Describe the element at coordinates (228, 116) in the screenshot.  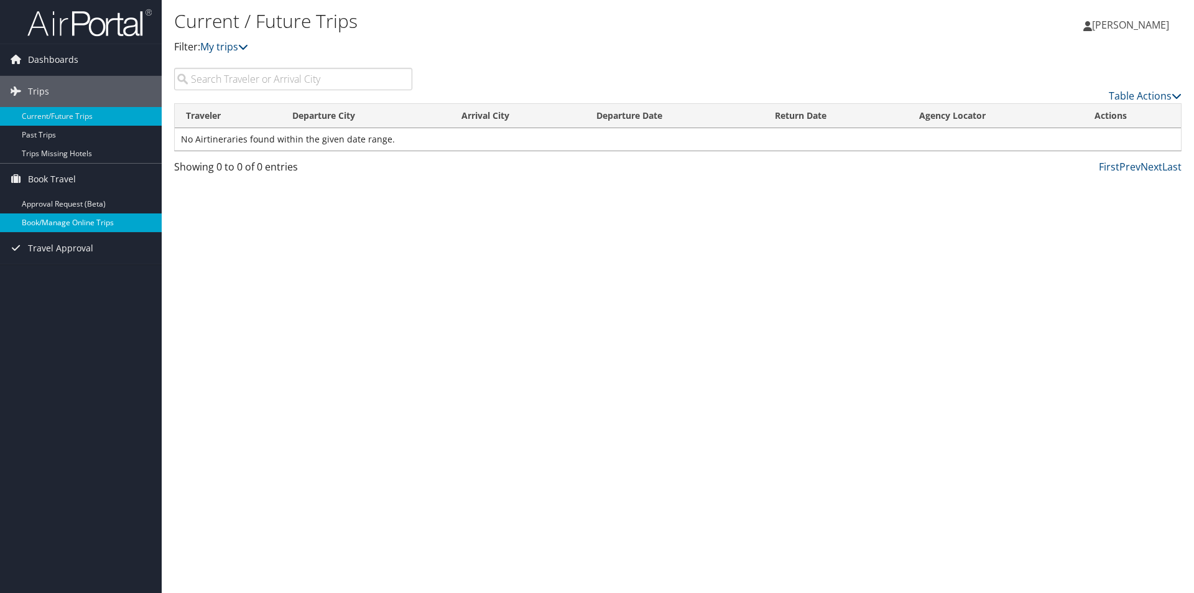
I see `th: Traveler: activate to sort column ascending` at that location.